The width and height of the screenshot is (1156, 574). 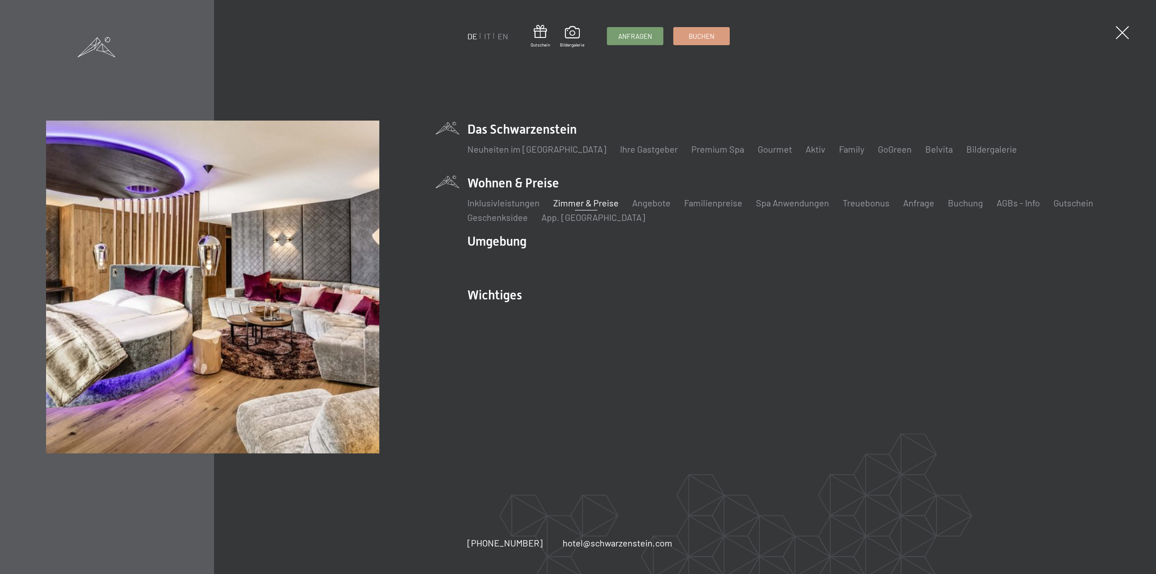 What do you see at coordinates (540, 45) in the screenshot?
I see `span: Gutschein` at bounding box center [540, 45].